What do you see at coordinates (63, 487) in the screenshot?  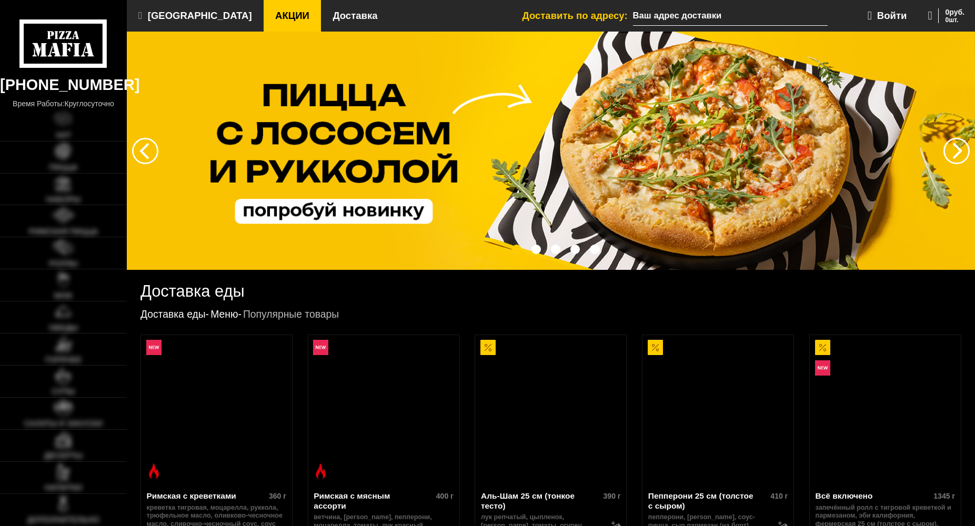 I see `span: Напитки` at bounding box center [63, 487].